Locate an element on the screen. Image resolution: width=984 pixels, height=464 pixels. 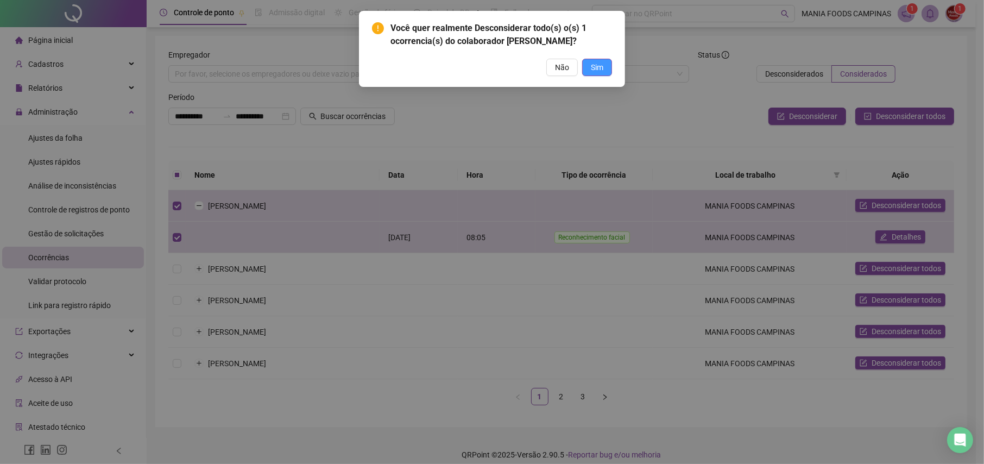
button: Sim is located at coordinates (597, 67).